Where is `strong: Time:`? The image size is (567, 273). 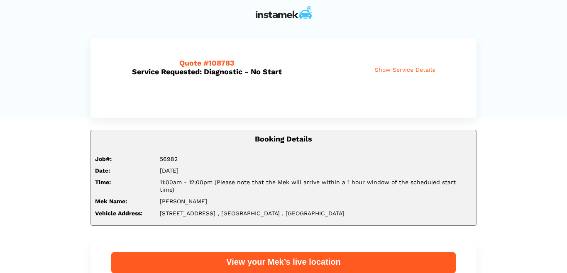 strong: Time: is located at coordinates (103, 182).